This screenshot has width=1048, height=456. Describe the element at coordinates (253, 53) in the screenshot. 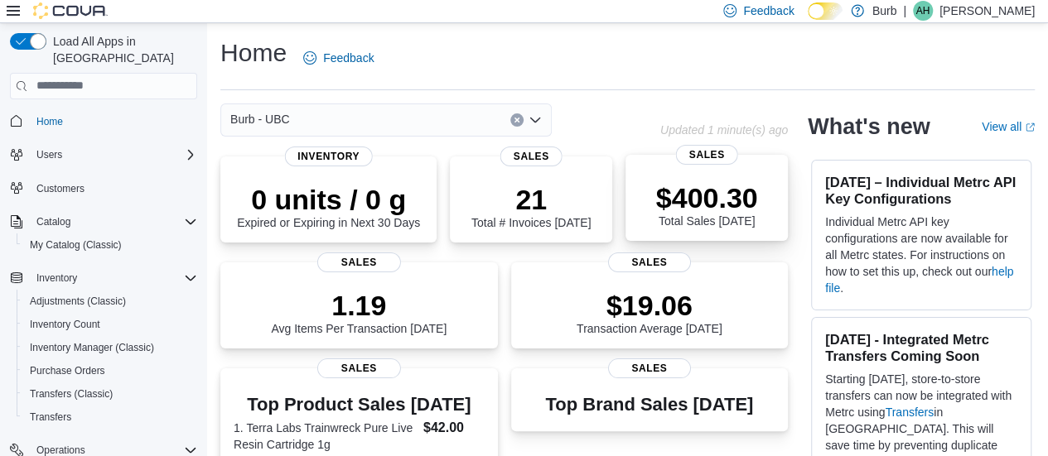

I see `h1: Home` at that location.